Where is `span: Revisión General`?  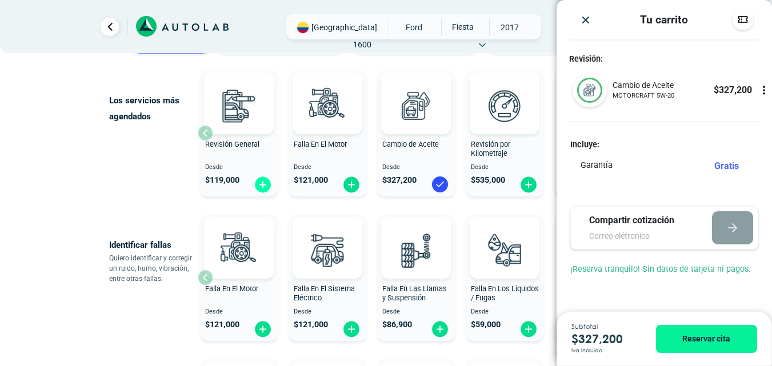 span: Revisión General is located at coordinates (232, 144).